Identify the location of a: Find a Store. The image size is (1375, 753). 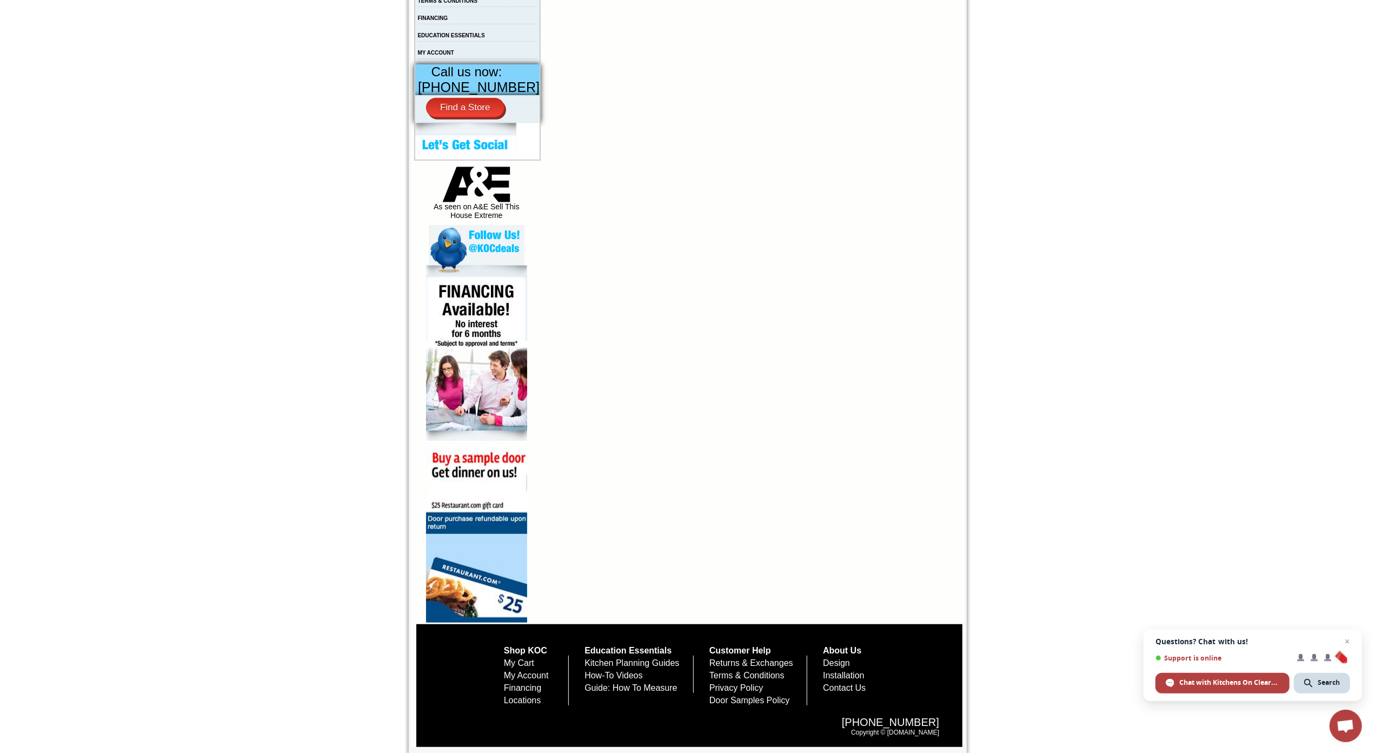
(465, 108).